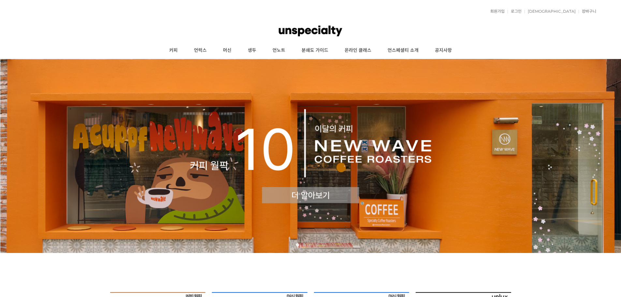  Describe the element at coordinates (304, 245) in the screenshot. I see `a: 2` at that location.